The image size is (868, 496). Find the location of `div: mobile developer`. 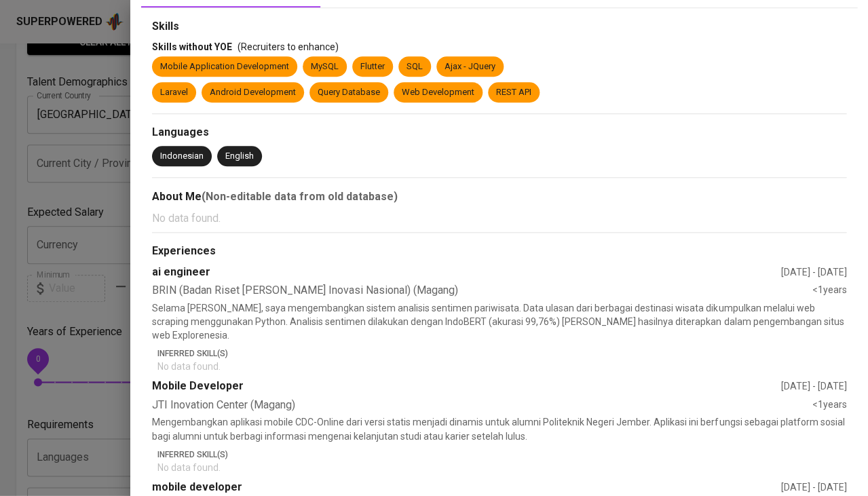

div: mobile developer is located at coordinates (466, 486).